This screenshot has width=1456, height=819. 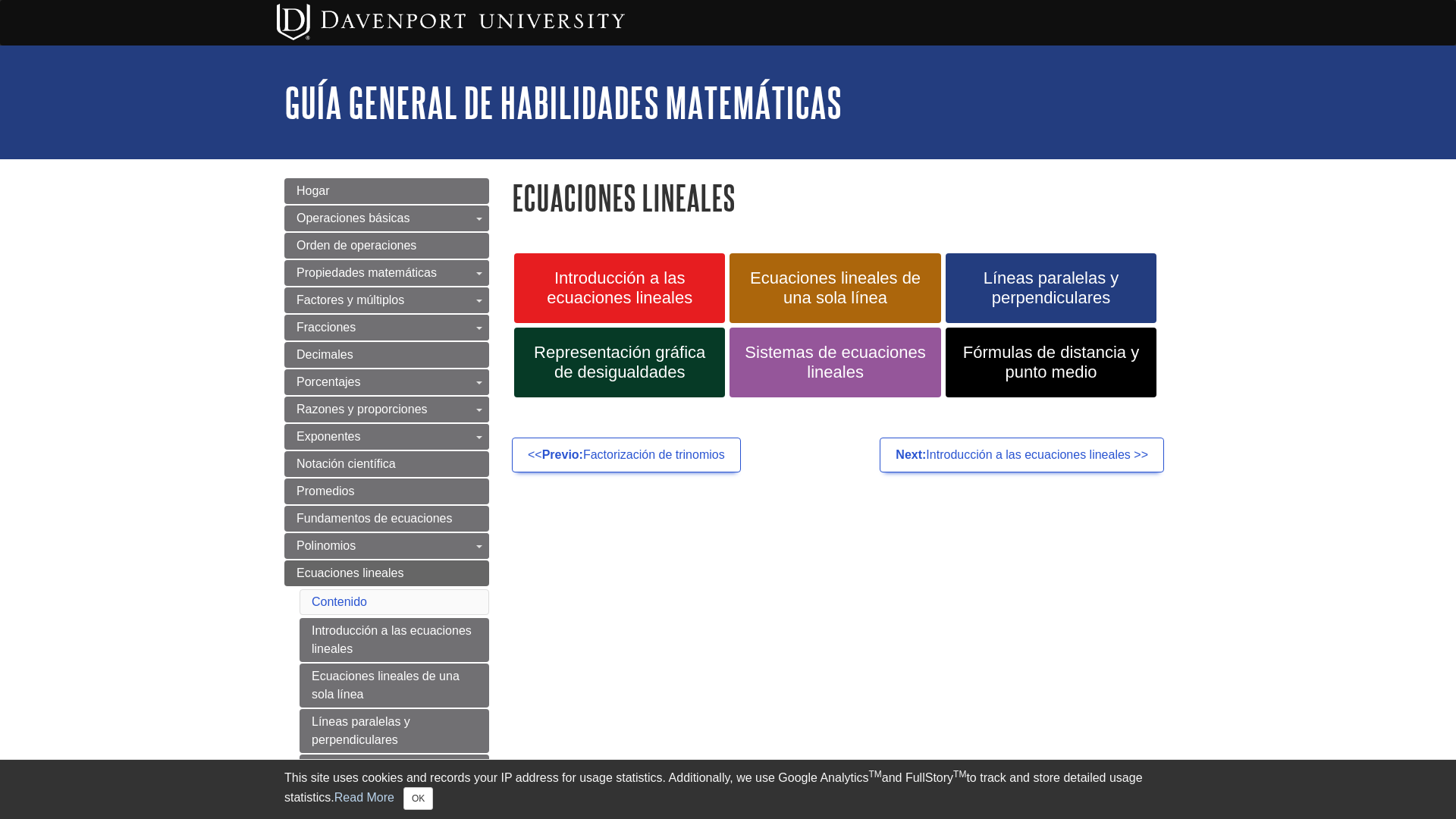 I want to click on a: Ecuaciones lineales, so click(x=386, y=573).